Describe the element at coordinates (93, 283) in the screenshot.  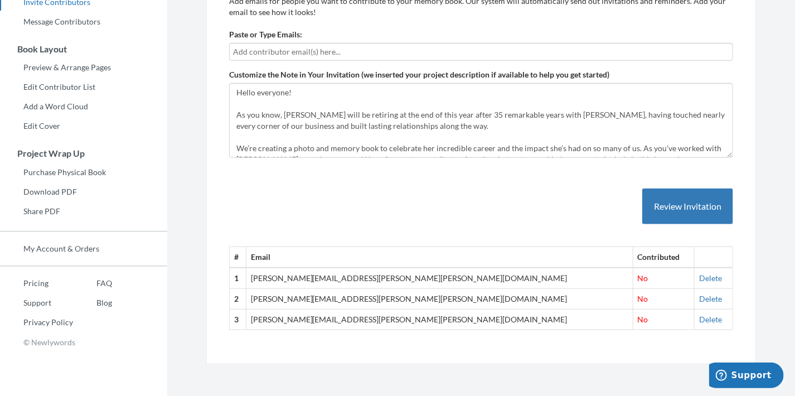
I see `a: FAQ` at that location.